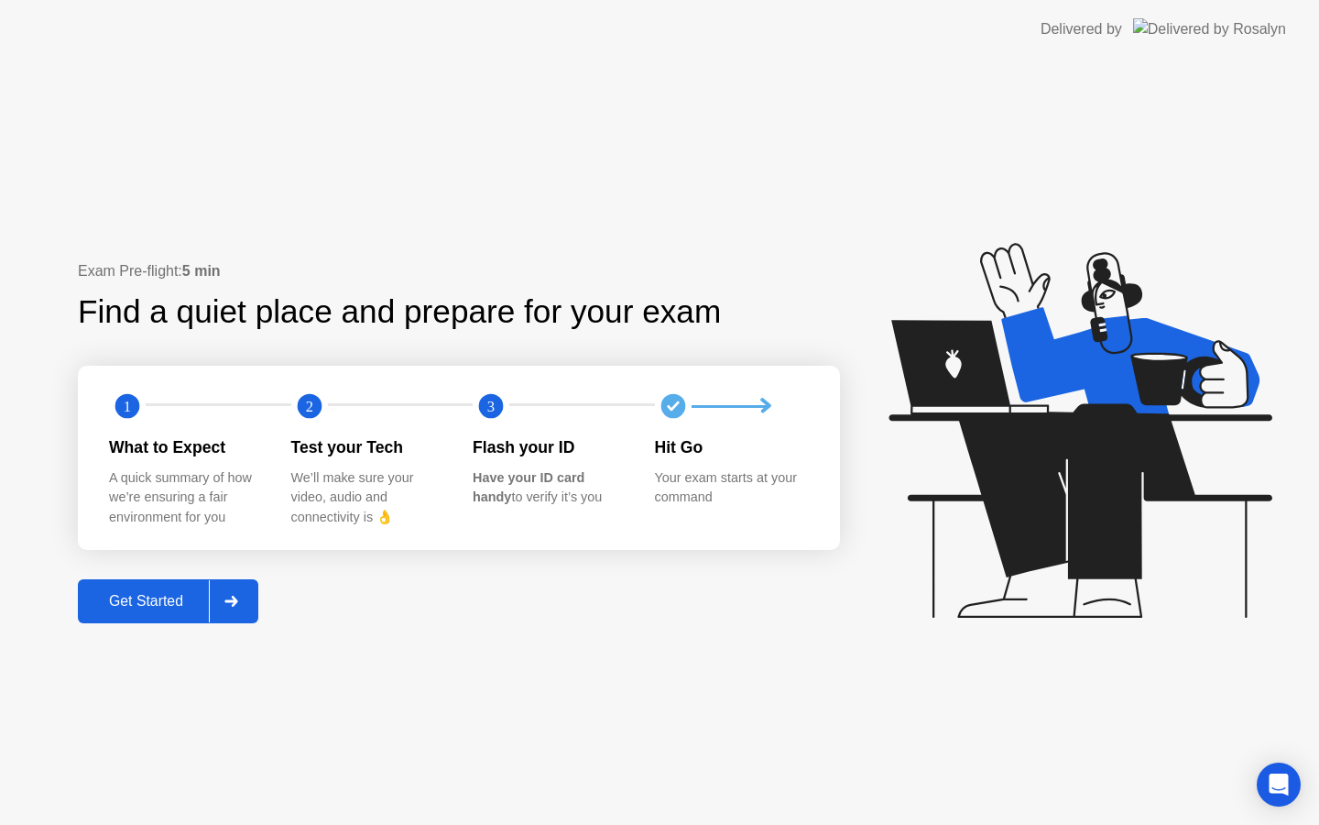  What do you see at coordinates (731, 447) in the screenshot?
I see `div: Hit Go` at bounding box center [731, 447].